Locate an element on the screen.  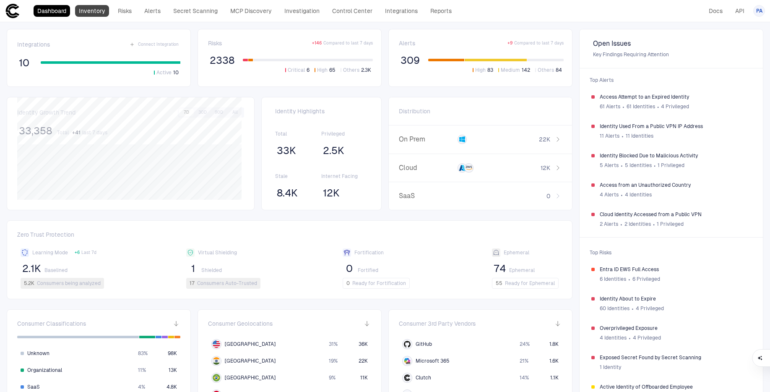
span: 2 Identities is located at coordinates (638, 224).